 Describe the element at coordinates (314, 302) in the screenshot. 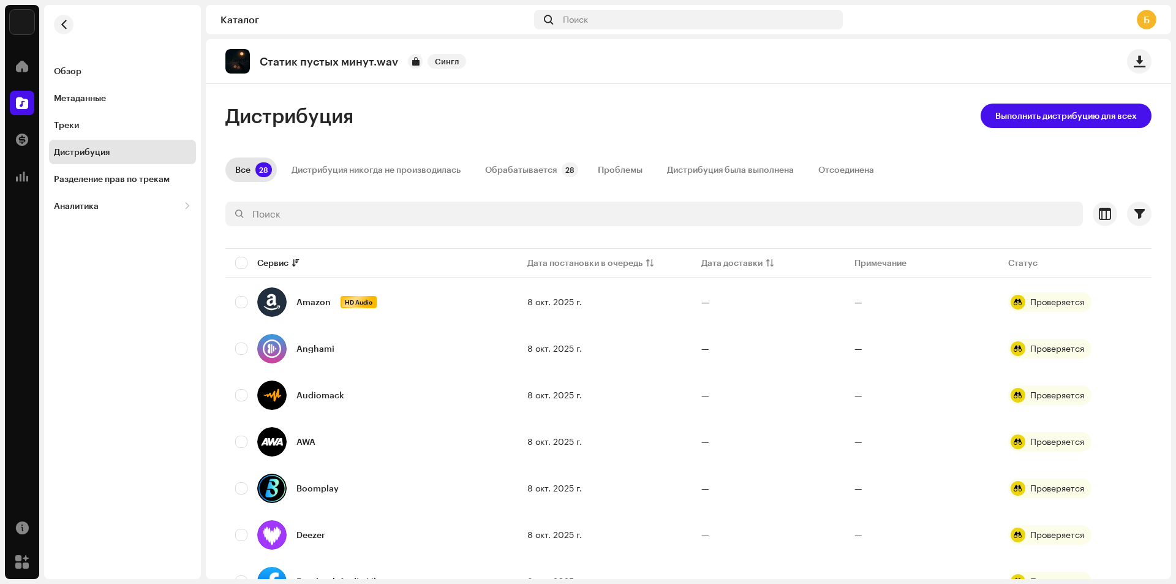

I see `div: Amazon` at that location.